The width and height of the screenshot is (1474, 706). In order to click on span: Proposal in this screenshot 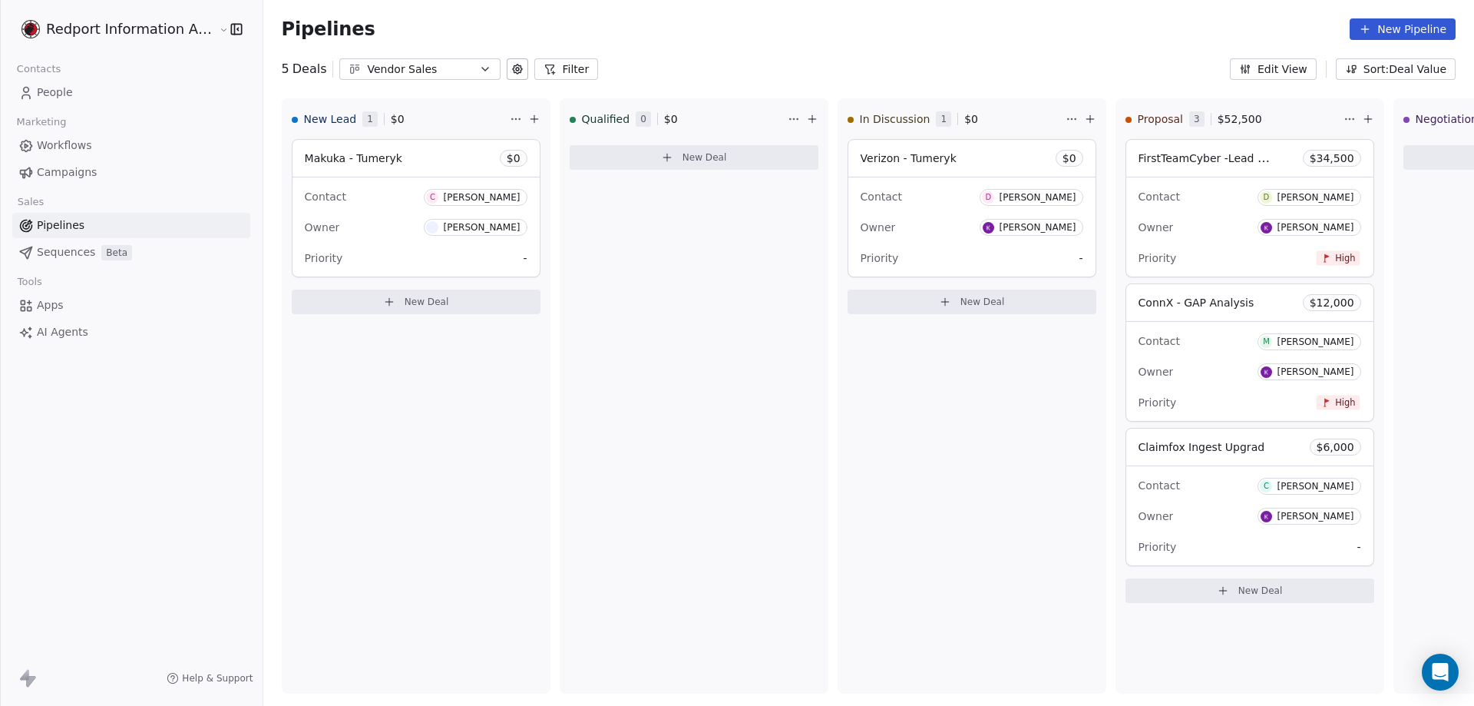, I will do `click(1160, 119)`.